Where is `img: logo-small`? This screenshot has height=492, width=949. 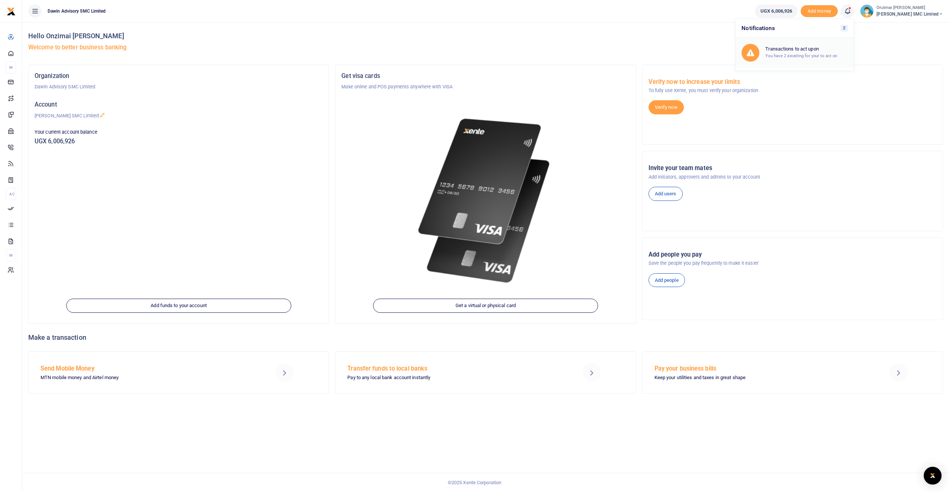 img: logo-small is located at coordinates (11, 12).